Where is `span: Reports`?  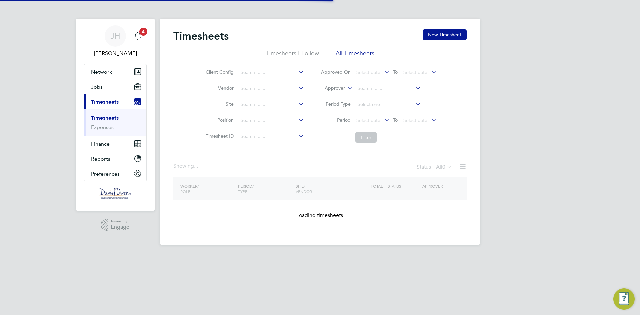 span: Reports is located at coordinates (101, 159).